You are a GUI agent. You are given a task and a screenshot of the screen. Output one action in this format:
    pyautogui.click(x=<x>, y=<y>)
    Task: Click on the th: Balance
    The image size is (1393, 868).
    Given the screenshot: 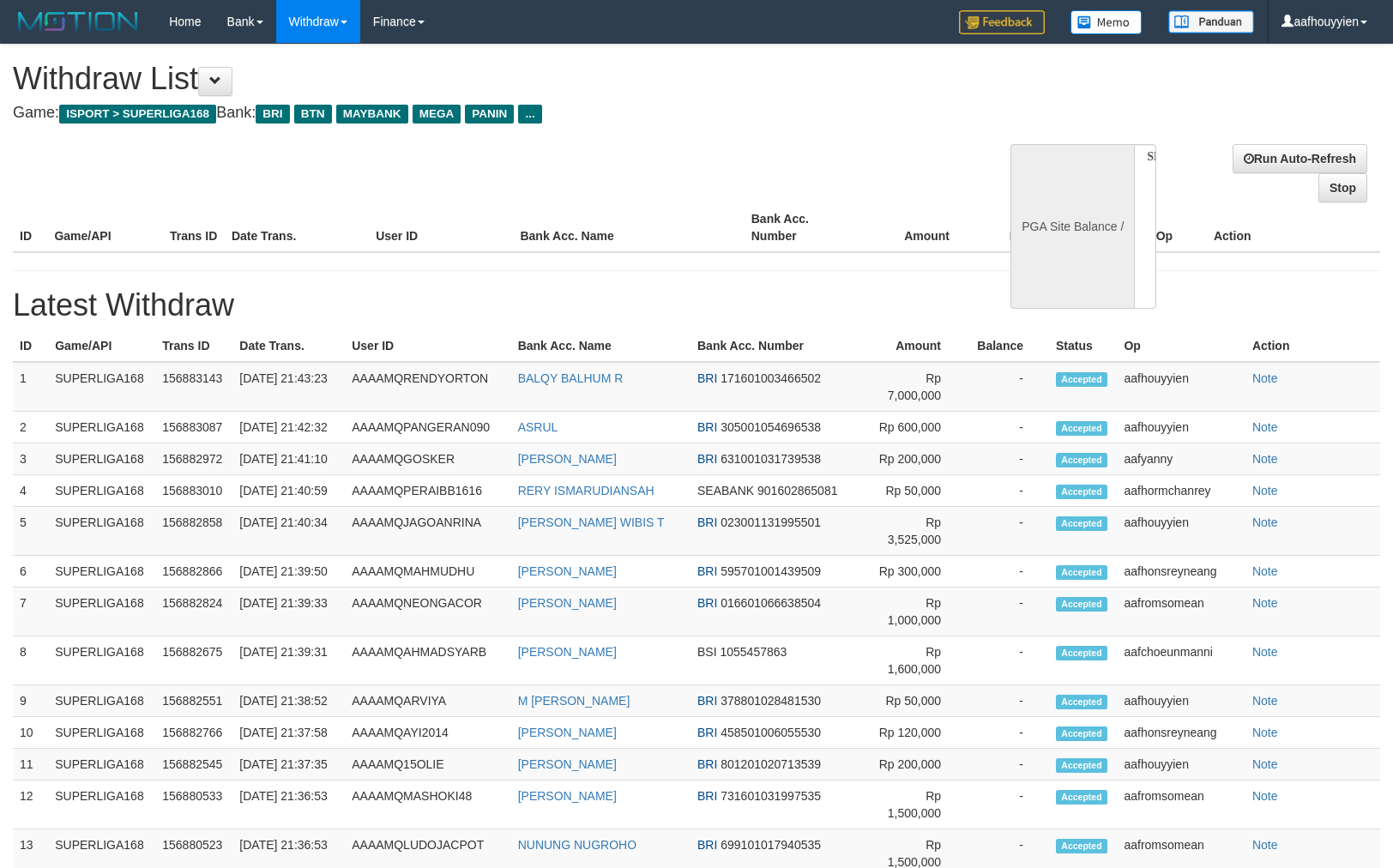 What is the action you would take?
    pyautogui.click(x=1028, y=227)
    